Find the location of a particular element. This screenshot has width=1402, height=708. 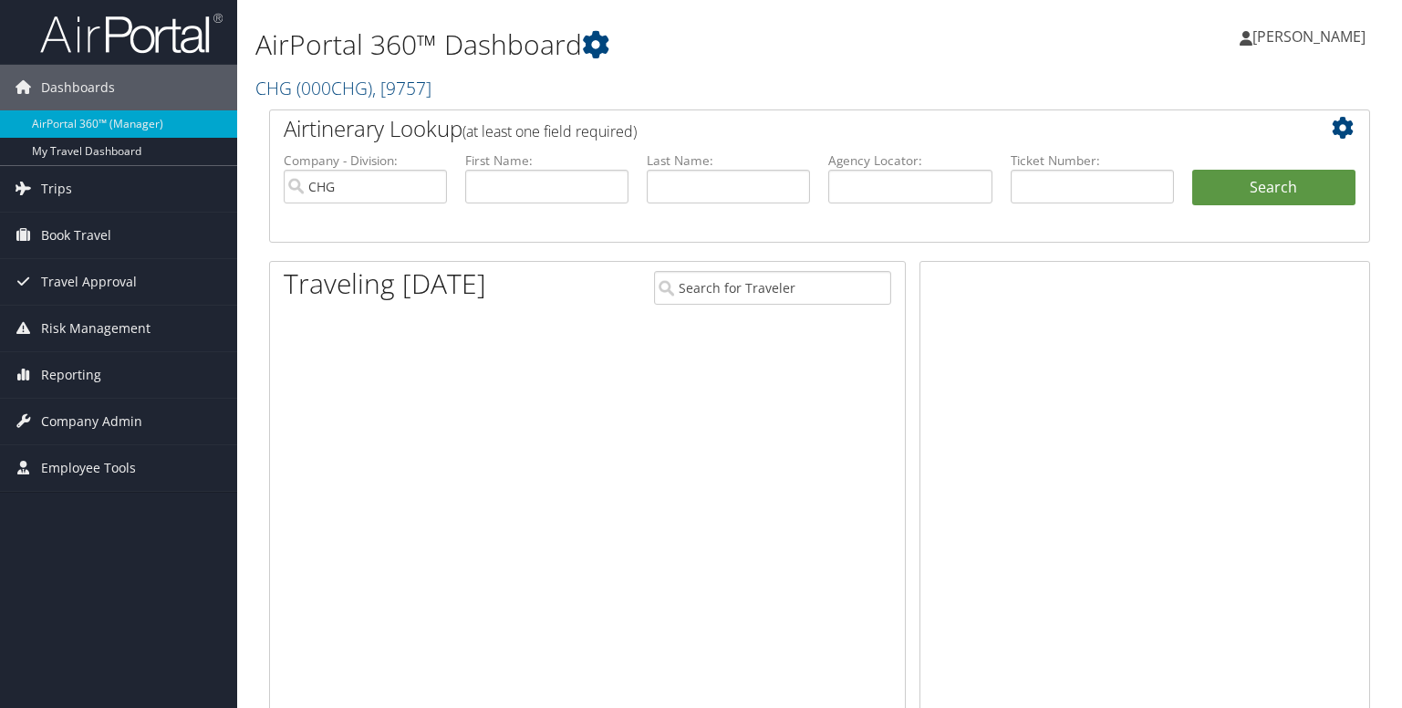

label: Agency Locator: is located at coordinates (910, 161).